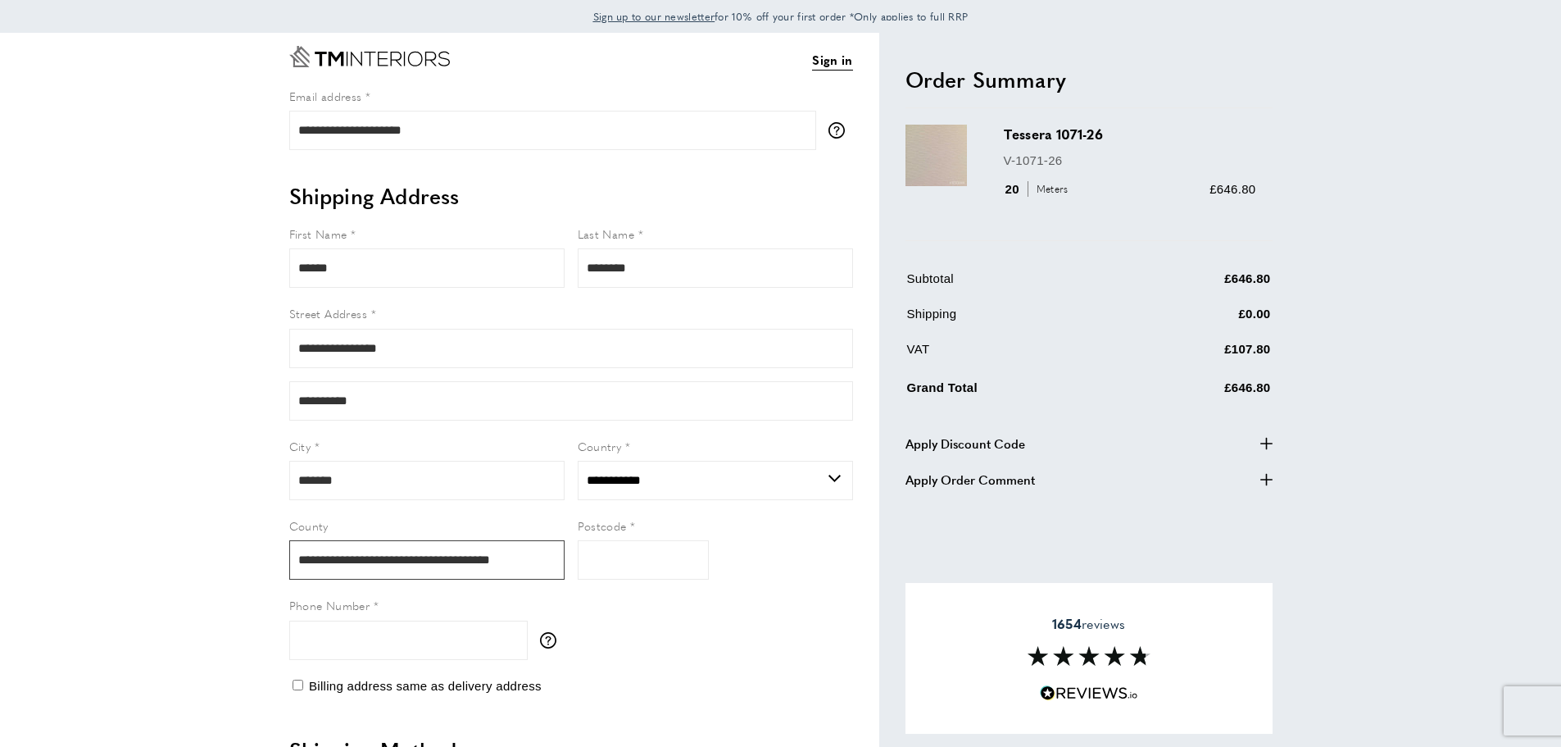 This screenshot has width=1561, height=747. What do you see at coordinates (1199, 355) in the screenshot?
I see `td: £107.80` at bounding box center [1199, 355].